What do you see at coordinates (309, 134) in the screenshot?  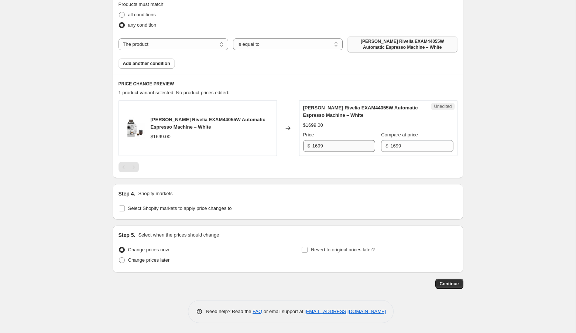 I see `span: Price` at bounding box center [309, 134].